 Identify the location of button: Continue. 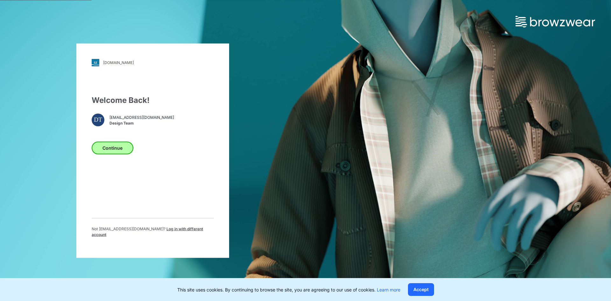
(112, 148).